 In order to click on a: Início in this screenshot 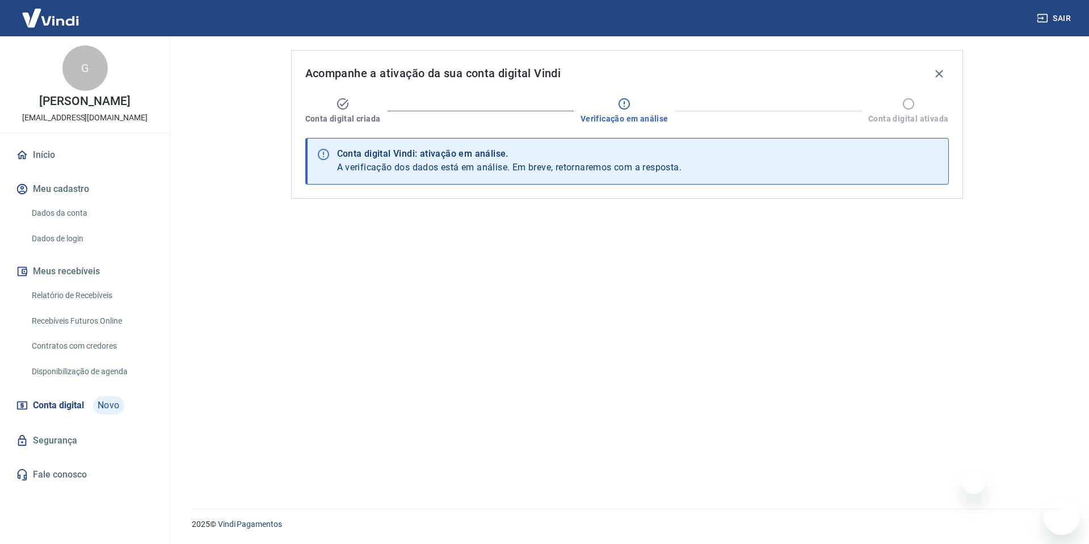, I will do `click(85, 155)`.